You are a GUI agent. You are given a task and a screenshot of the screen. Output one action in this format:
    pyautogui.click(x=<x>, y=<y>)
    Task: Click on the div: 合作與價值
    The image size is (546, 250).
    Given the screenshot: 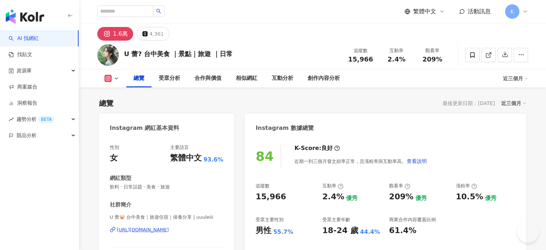 What is the action you would take?
    pyautogui.click(x=208, y=78)
    